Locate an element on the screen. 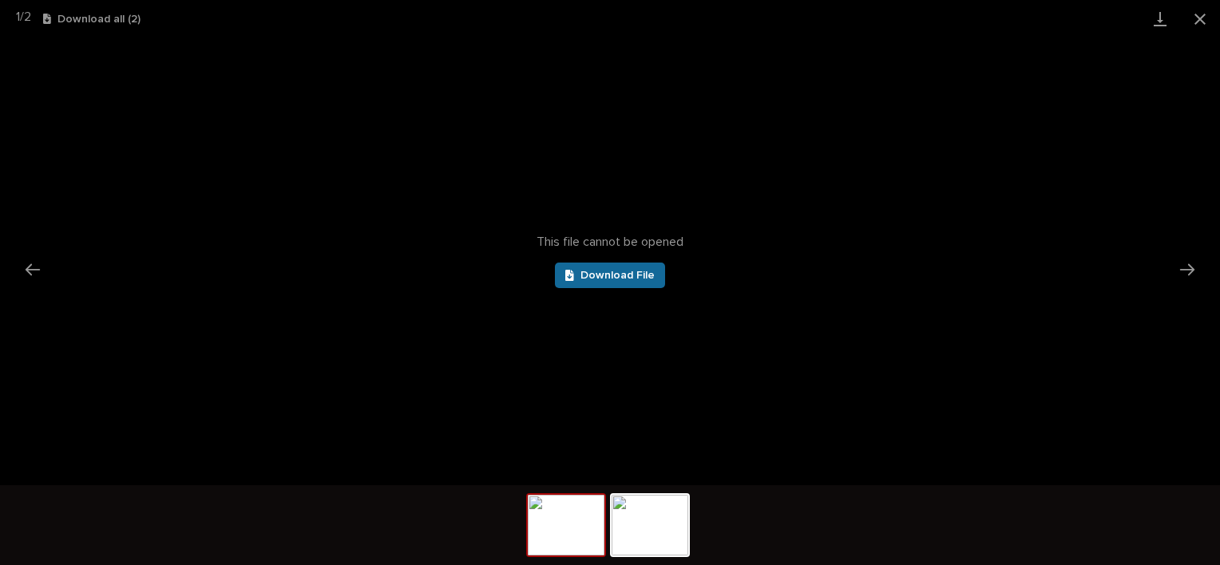  img: https%3A%2F%2Fv5.airtableusercontent.com%2Fv3%2Fu%2F45%2F45%2F1758189600000%2FD4TFbsPYVjRIz86g-7S... is located at coordinates (566, 525).